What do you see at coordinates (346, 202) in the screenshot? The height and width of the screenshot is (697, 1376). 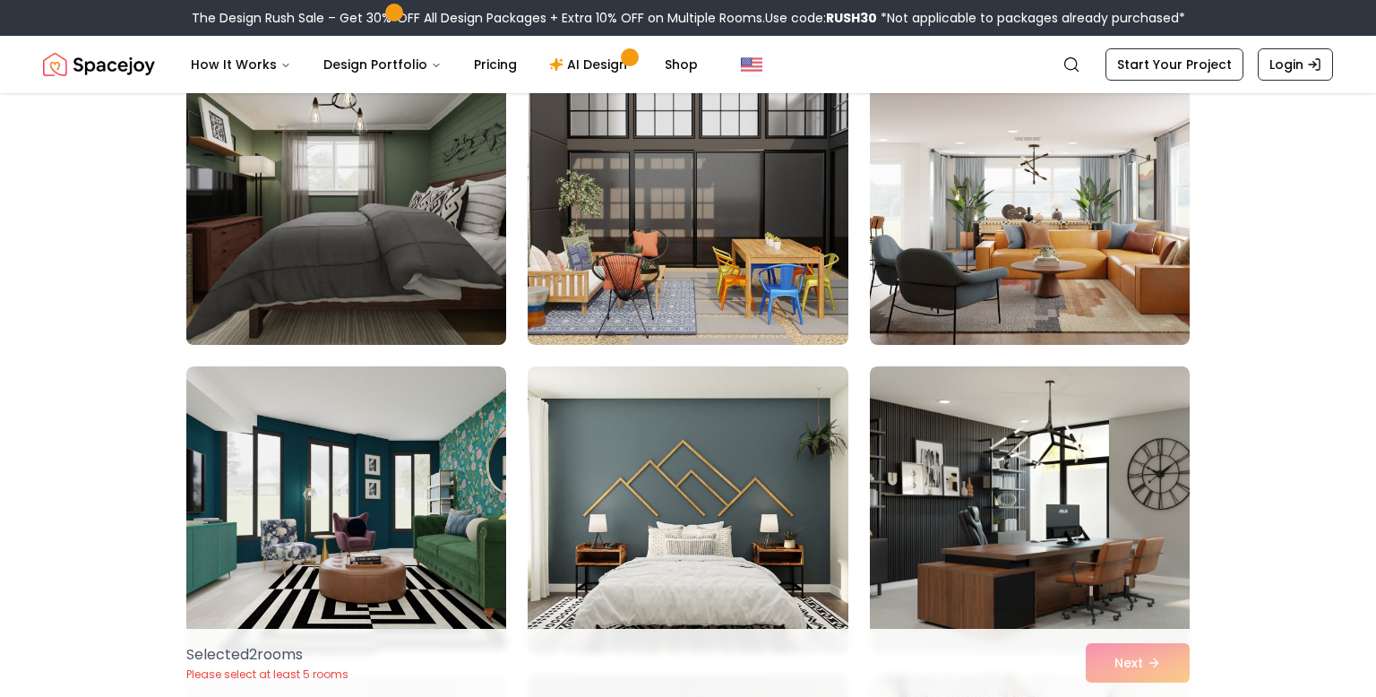 I see `img: Room room-82` at bounding box center [346, 202].